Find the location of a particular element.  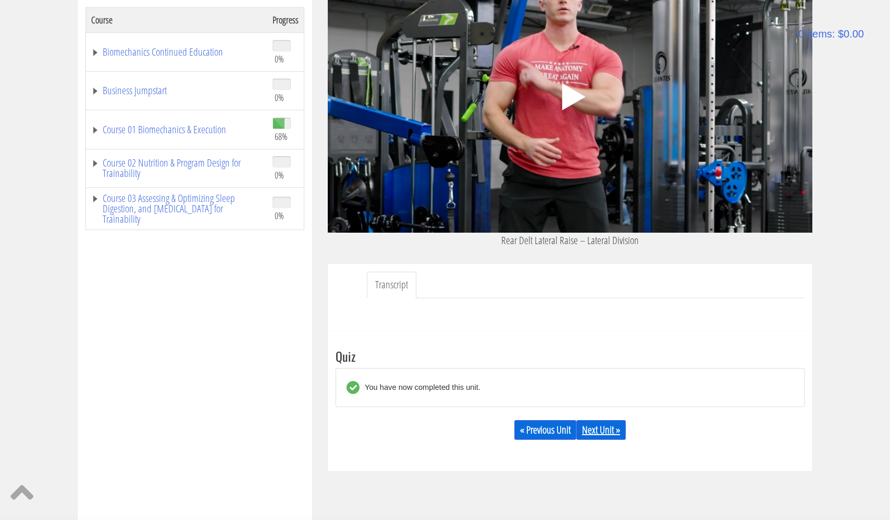

span: 68% is located at coordinates (281, 137).